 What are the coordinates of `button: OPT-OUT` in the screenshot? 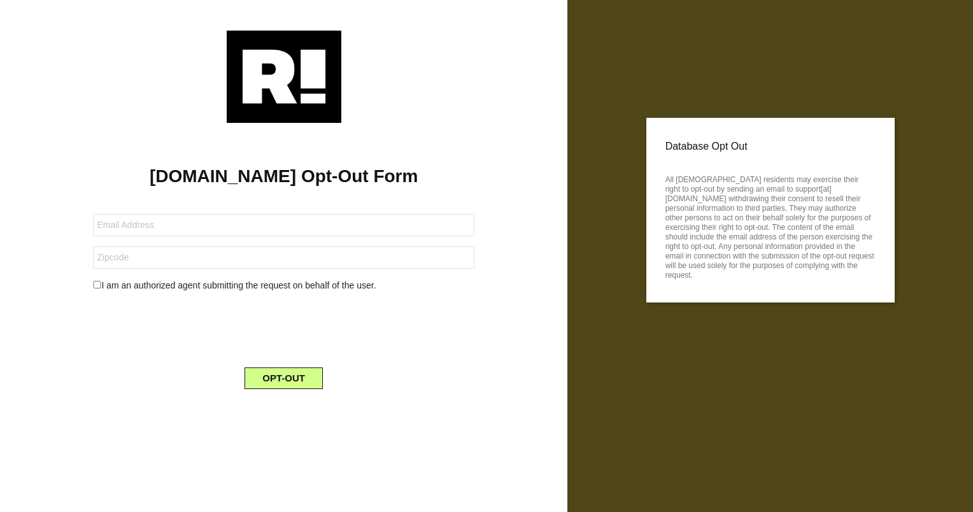 It's located at (283, 378).